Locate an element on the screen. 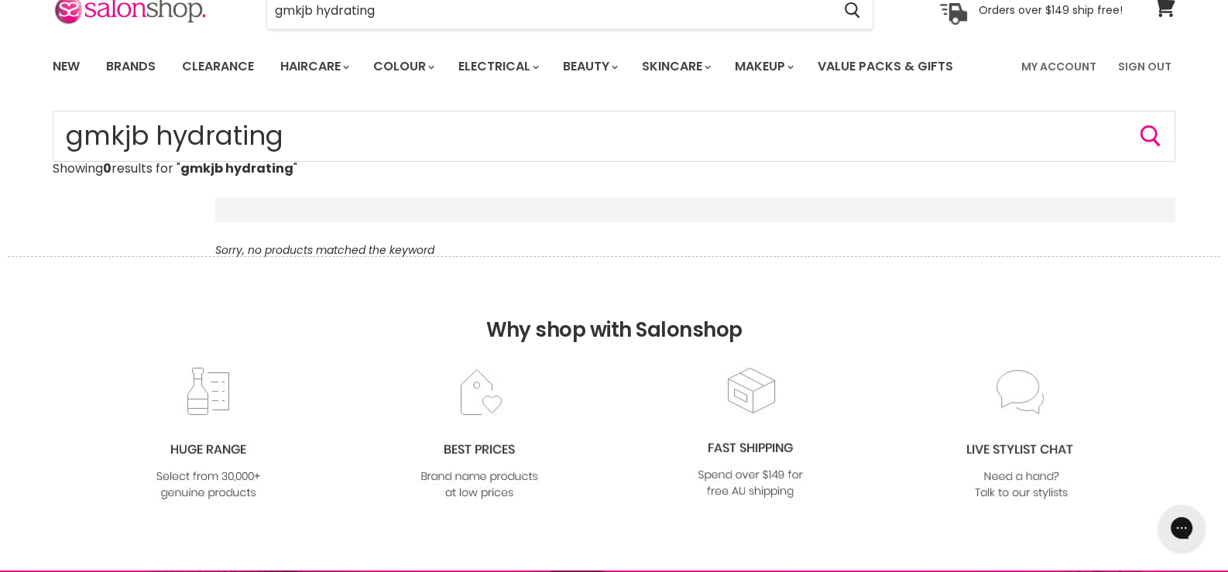 Image resolution: width=1228 pixels, height=572 pixels. a: Sign Out is located at coordinates (1144, 67).